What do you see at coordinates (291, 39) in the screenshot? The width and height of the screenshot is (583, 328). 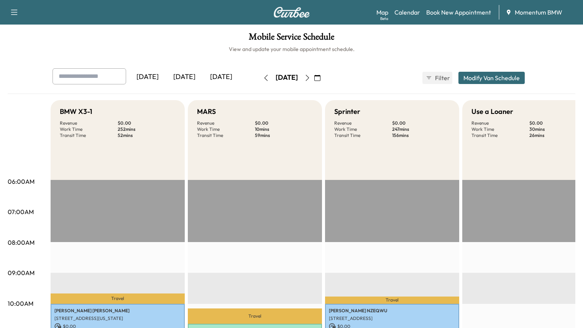 I see `h1: Mobile Service Schedule` at bounding box center [291, 39].